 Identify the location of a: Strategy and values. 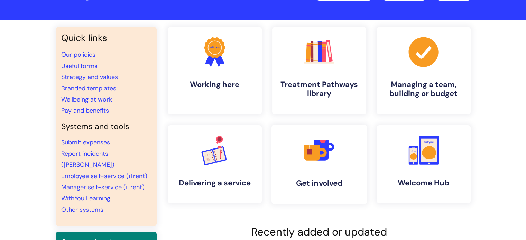
(90, 77).